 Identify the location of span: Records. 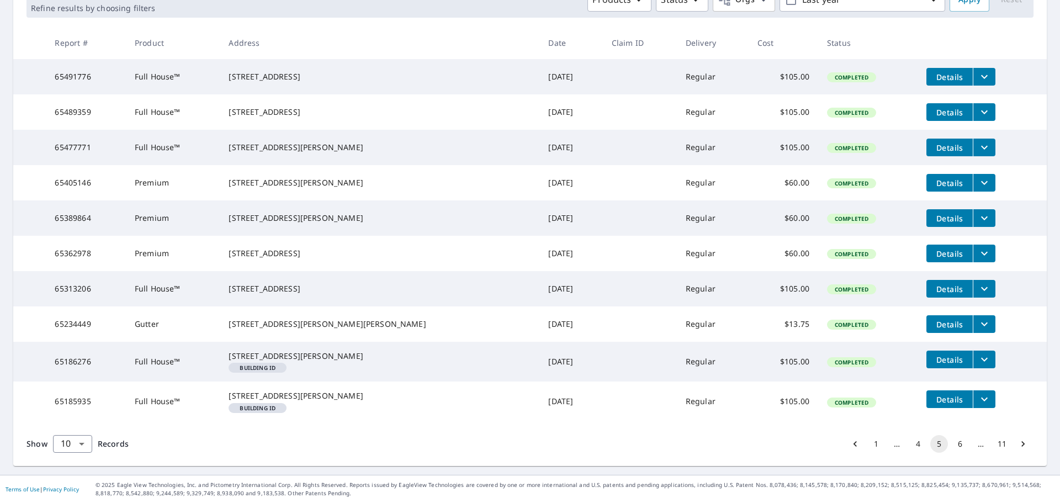
(113, 443).